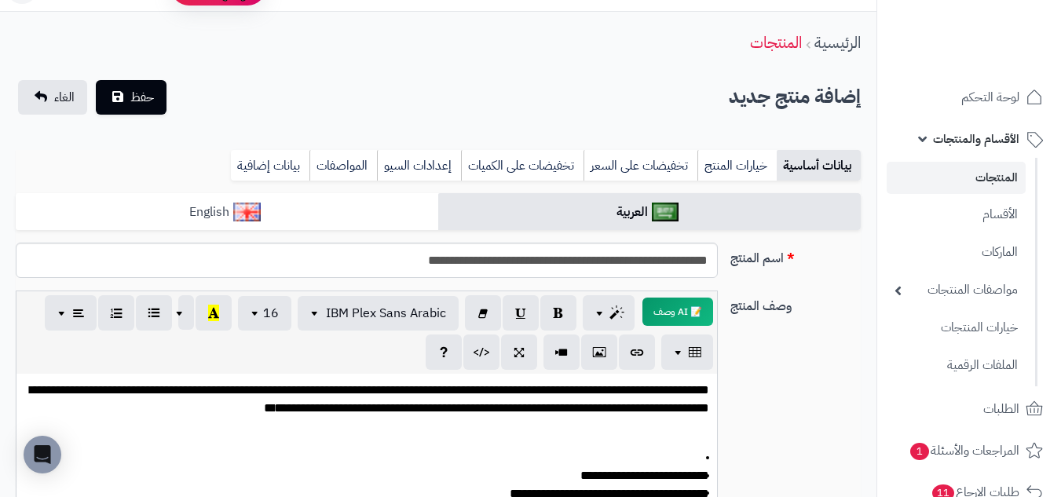 The image size is (1061, 497). Describe the element at coordinates (999, 28) in the screenshot. I see `img: logo-2.png` at that location.